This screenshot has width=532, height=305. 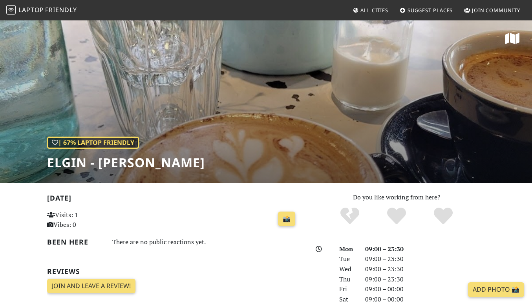 I want to click on div: Sat, so click(x=347, y=299).